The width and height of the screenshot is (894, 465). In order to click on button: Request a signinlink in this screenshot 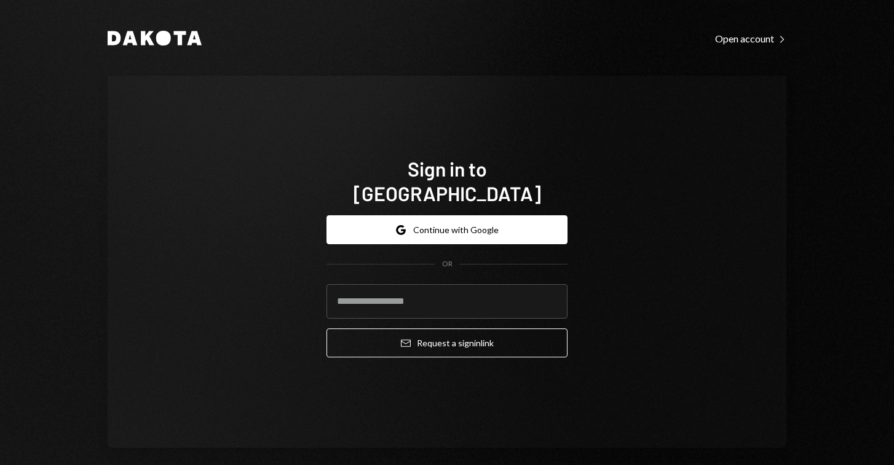, I will do `click(447, 342)`.